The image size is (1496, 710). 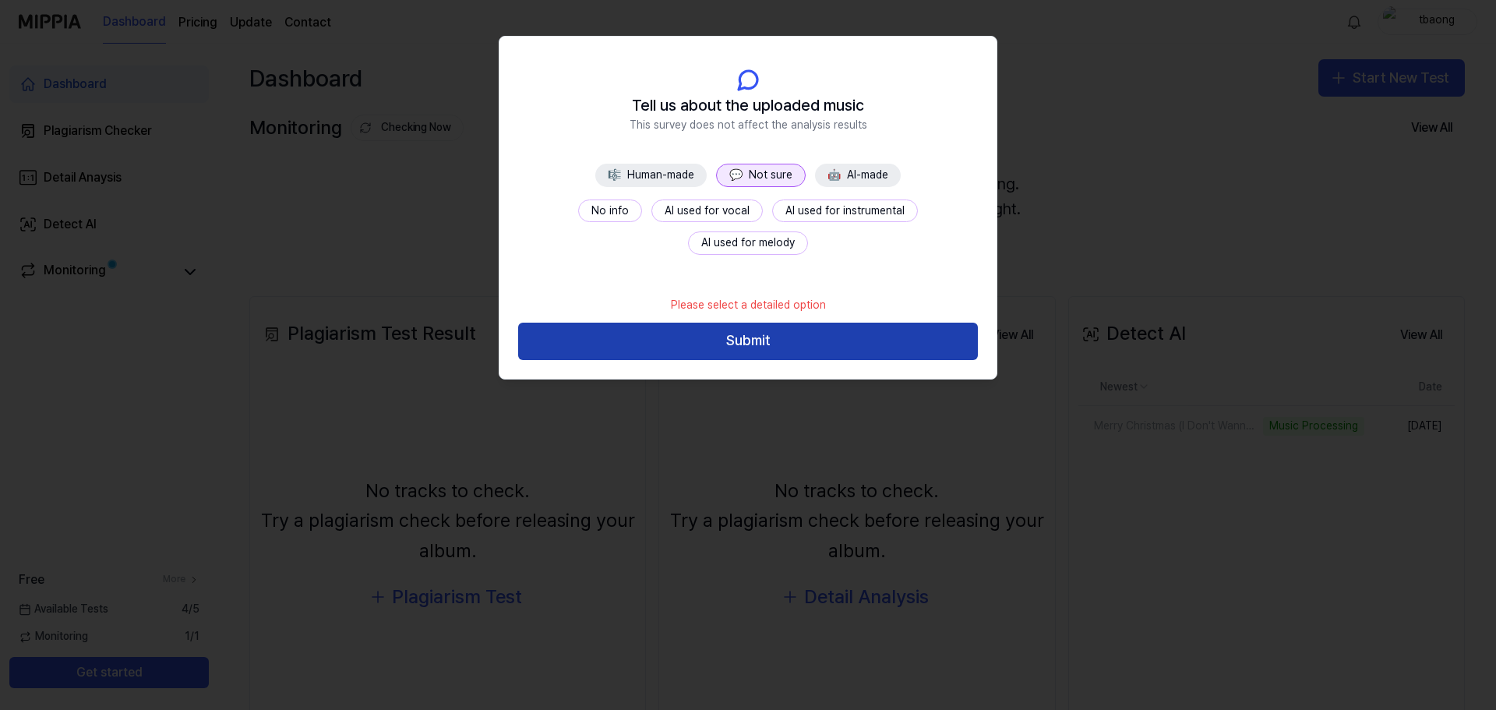 I want to click on button: 🤖AI-made, so click(x=858, y=175).